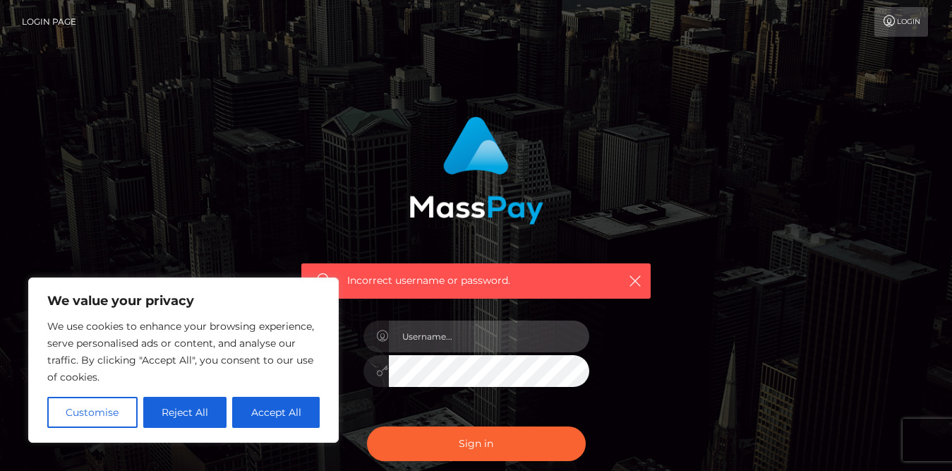  What do you see at coordinates (184, 360) in the screenshot?
I see `div: We value your privacy` at bounding box center [184, 360].